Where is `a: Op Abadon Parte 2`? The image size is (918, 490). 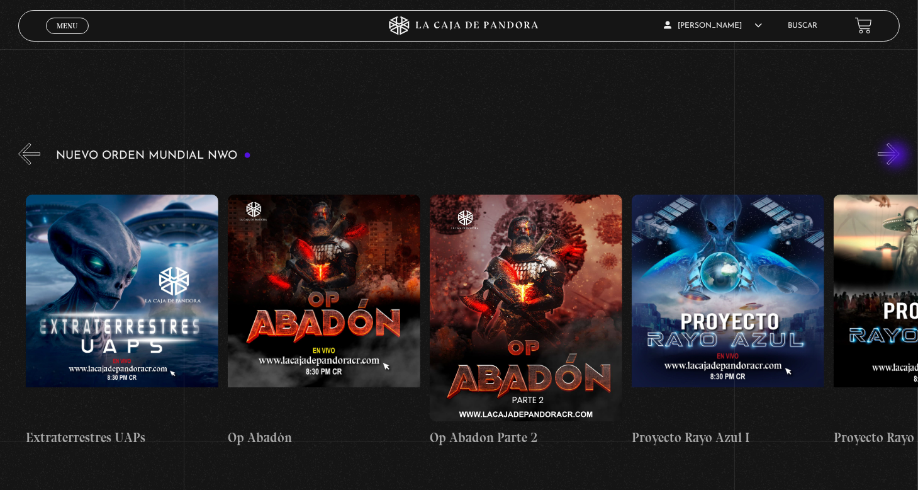 a: Op Abadon Parte 2 is located at coordinates (526, 320).